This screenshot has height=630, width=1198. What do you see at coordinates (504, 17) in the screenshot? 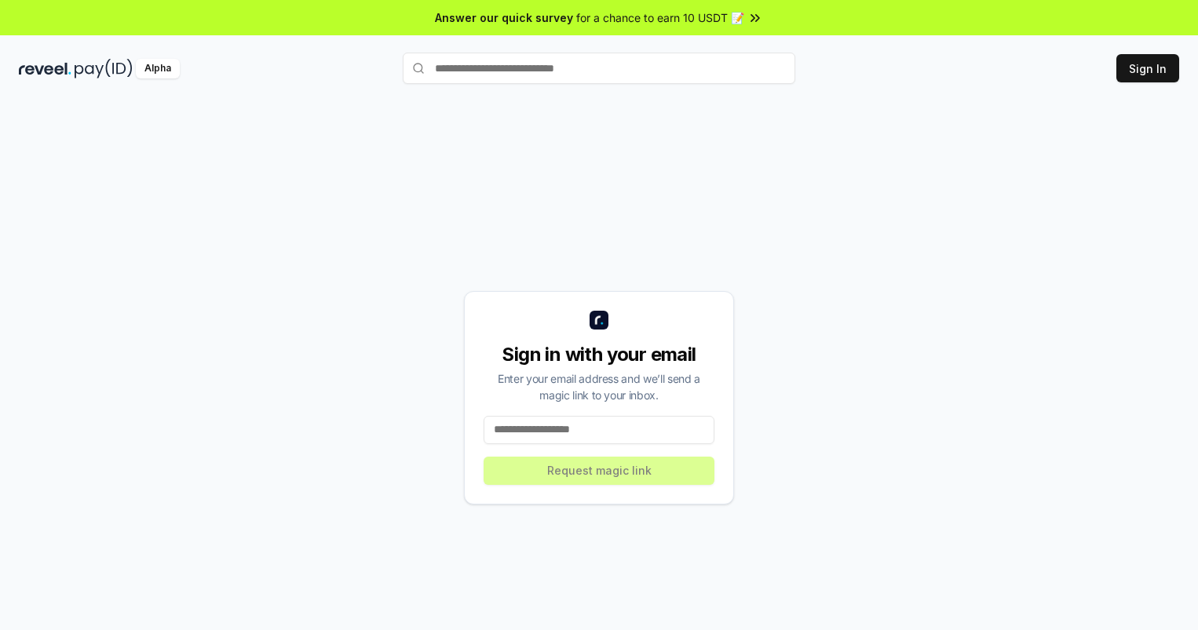
I see `span: Answer our quick survey` at bounding box center [504, 17].